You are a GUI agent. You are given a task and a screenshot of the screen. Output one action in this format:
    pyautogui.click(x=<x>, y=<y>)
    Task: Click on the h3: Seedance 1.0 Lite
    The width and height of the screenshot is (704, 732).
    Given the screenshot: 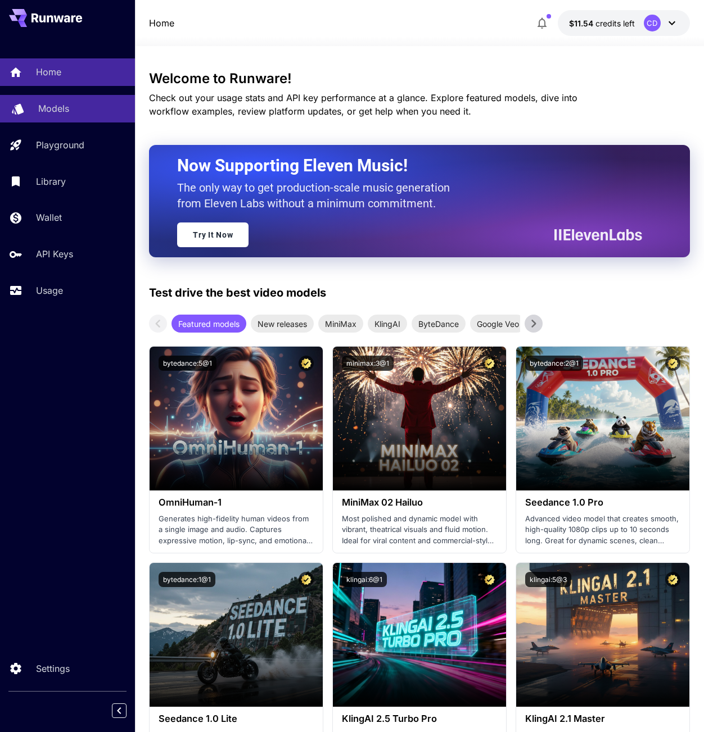 What is the action you would take?
    pyautogui.click(x=236, y=719)
    